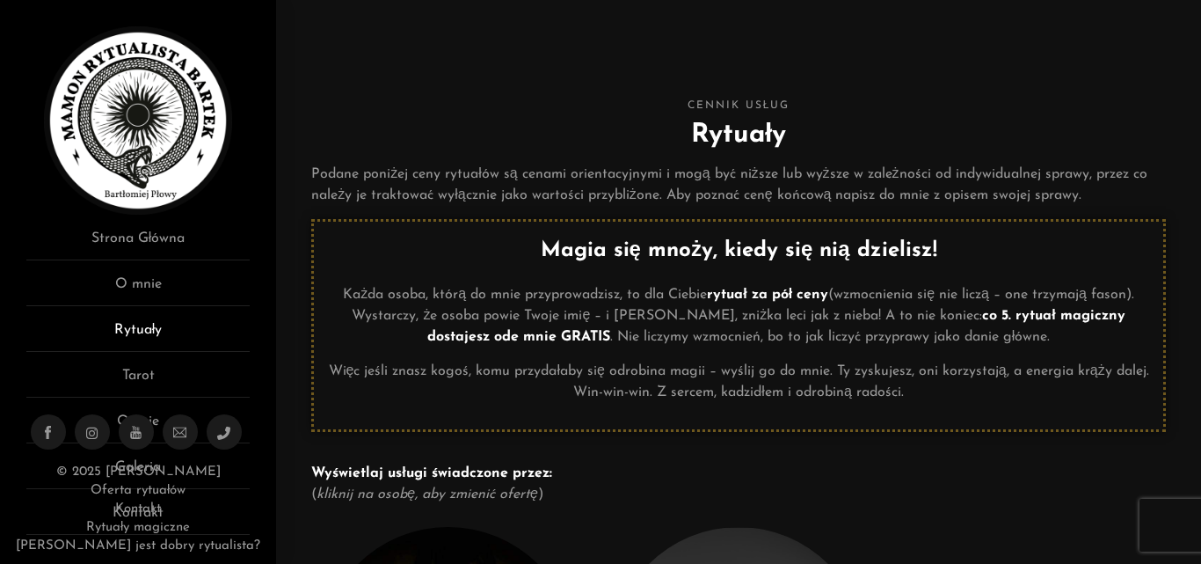  What do you see at coordinates (138, 490) in the screenshot?
I see `a: Oferta rytuałów` at bounding box center [138, 490].